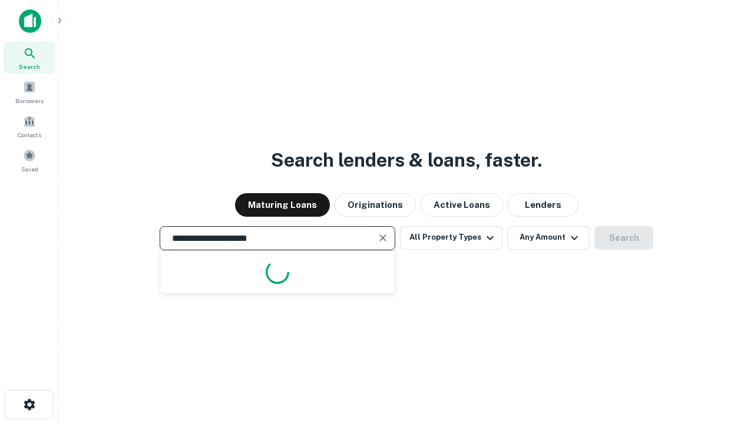  I want to click on a: Saved, so click(29, 160).